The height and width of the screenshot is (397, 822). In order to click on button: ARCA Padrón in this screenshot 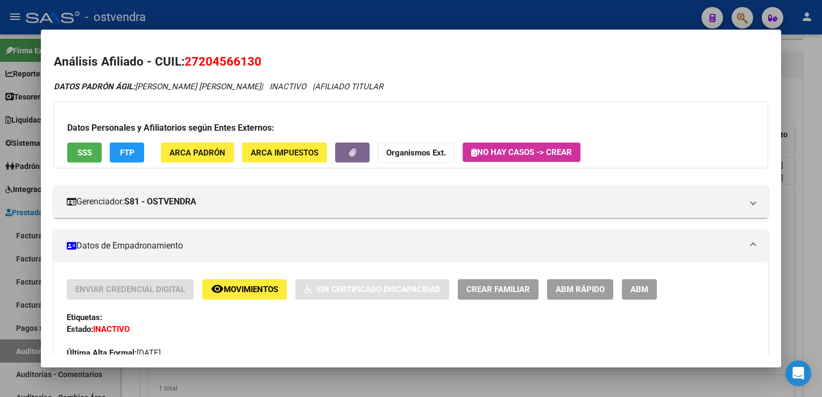, I will do `click(197, 152)`.